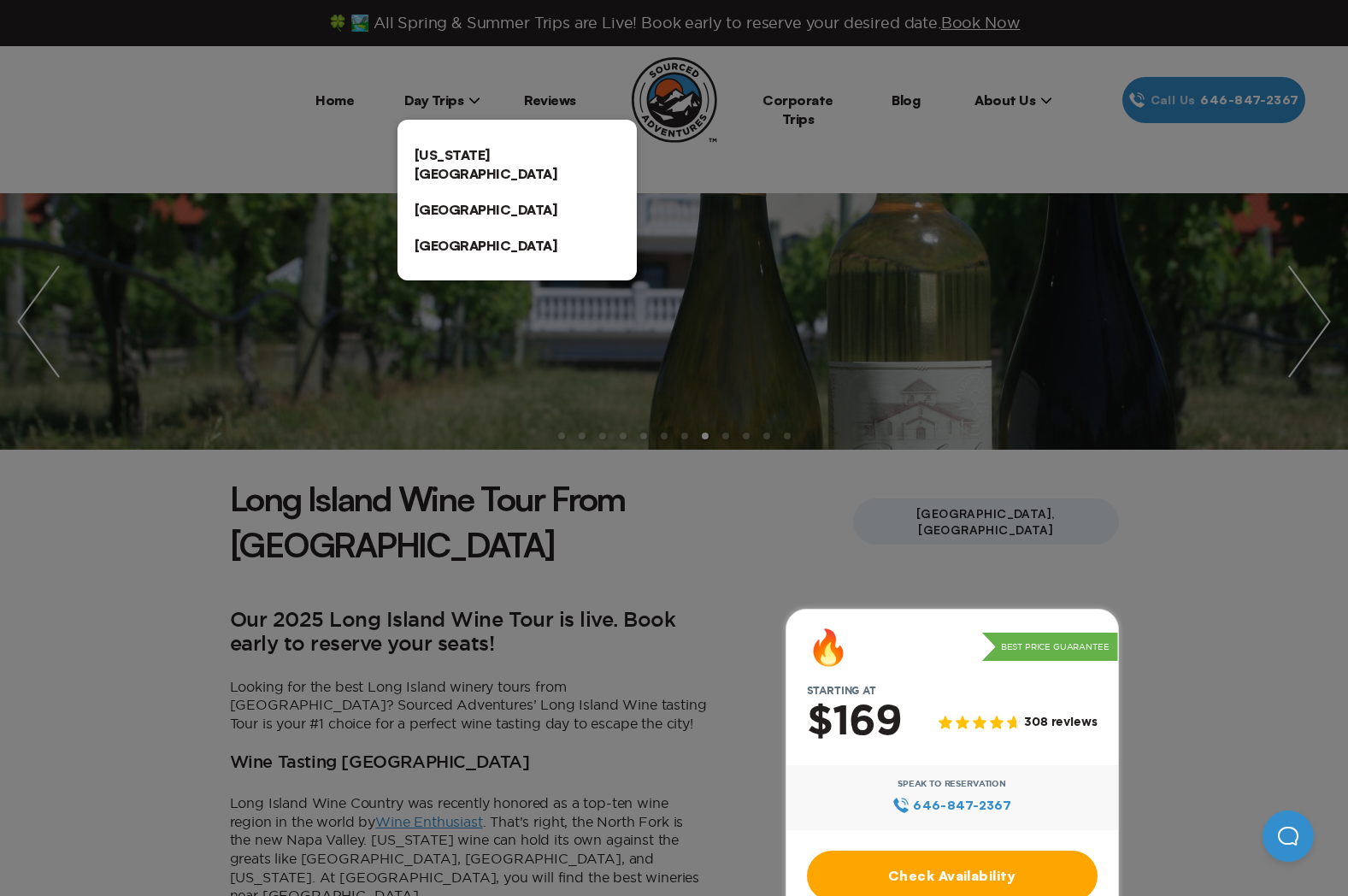 This screenshot has height=896, width=1348. Describe the element at coordinates (961, 805) in the screenshot. I see `span: 646‍-847‍-2367` at that location.